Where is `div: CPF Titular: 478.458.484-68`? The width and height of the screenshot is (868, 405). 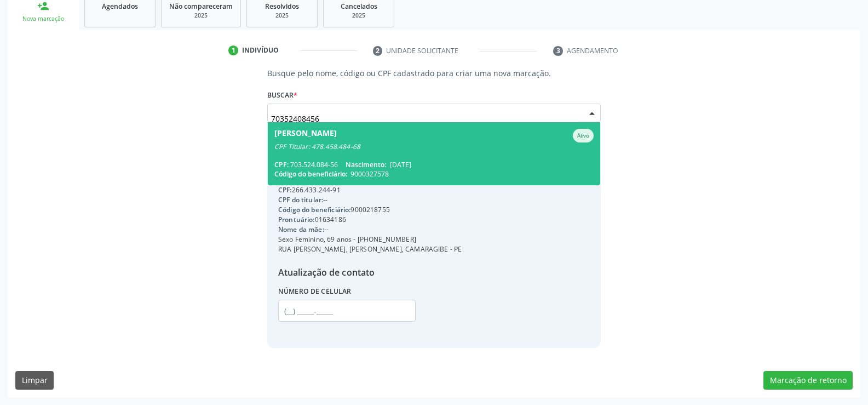 div: CPF Titular: 478.458.484-68 is located at coordinates (434, 147).